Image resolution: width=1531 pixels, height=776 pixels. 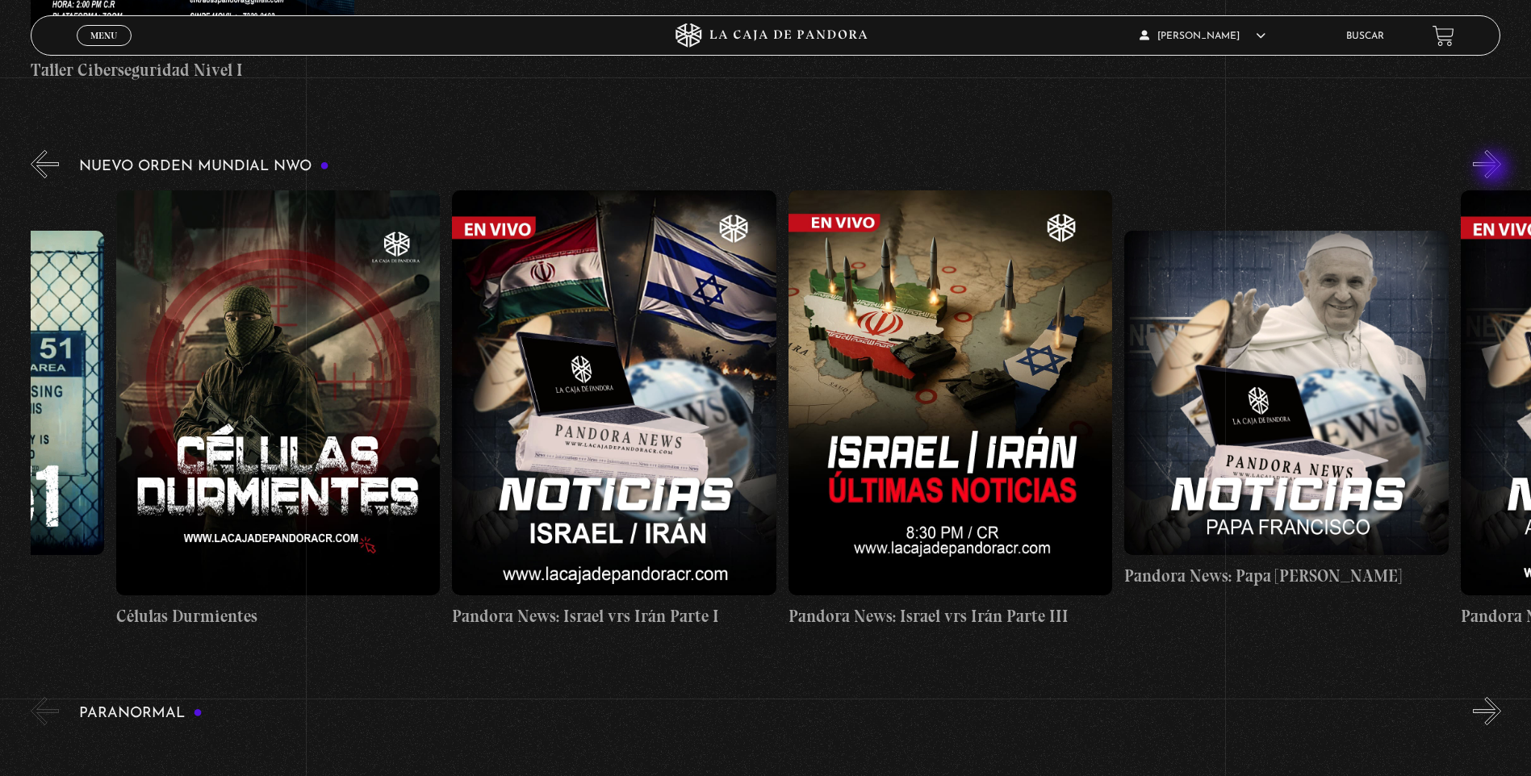 What do you see at coordinates (950, 617) in the screenshot?
I see `h4: Pandora News: Israel vrs Irán Parte III` at bounding box center [950, 617].